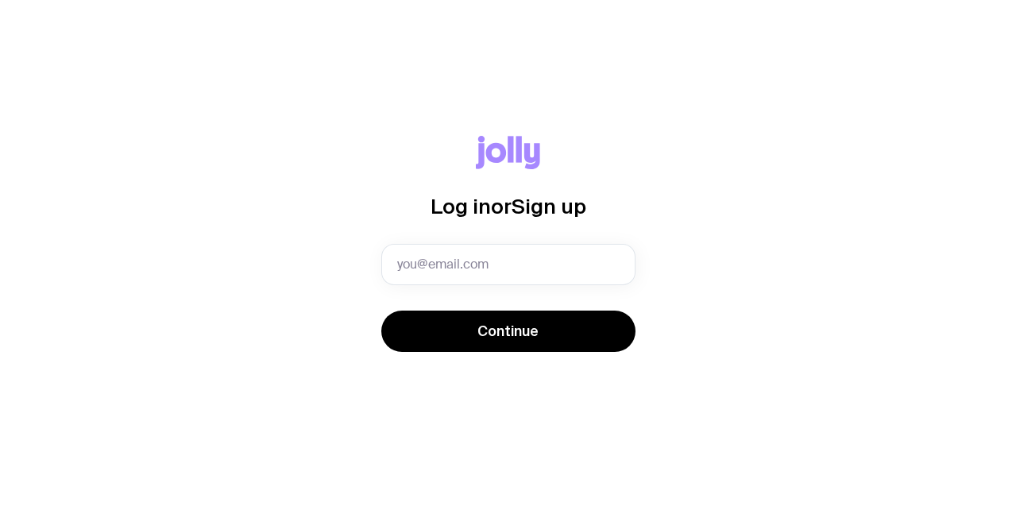 The image size is (1016, 506). I want to click on span: Log in, so click(461, 206).